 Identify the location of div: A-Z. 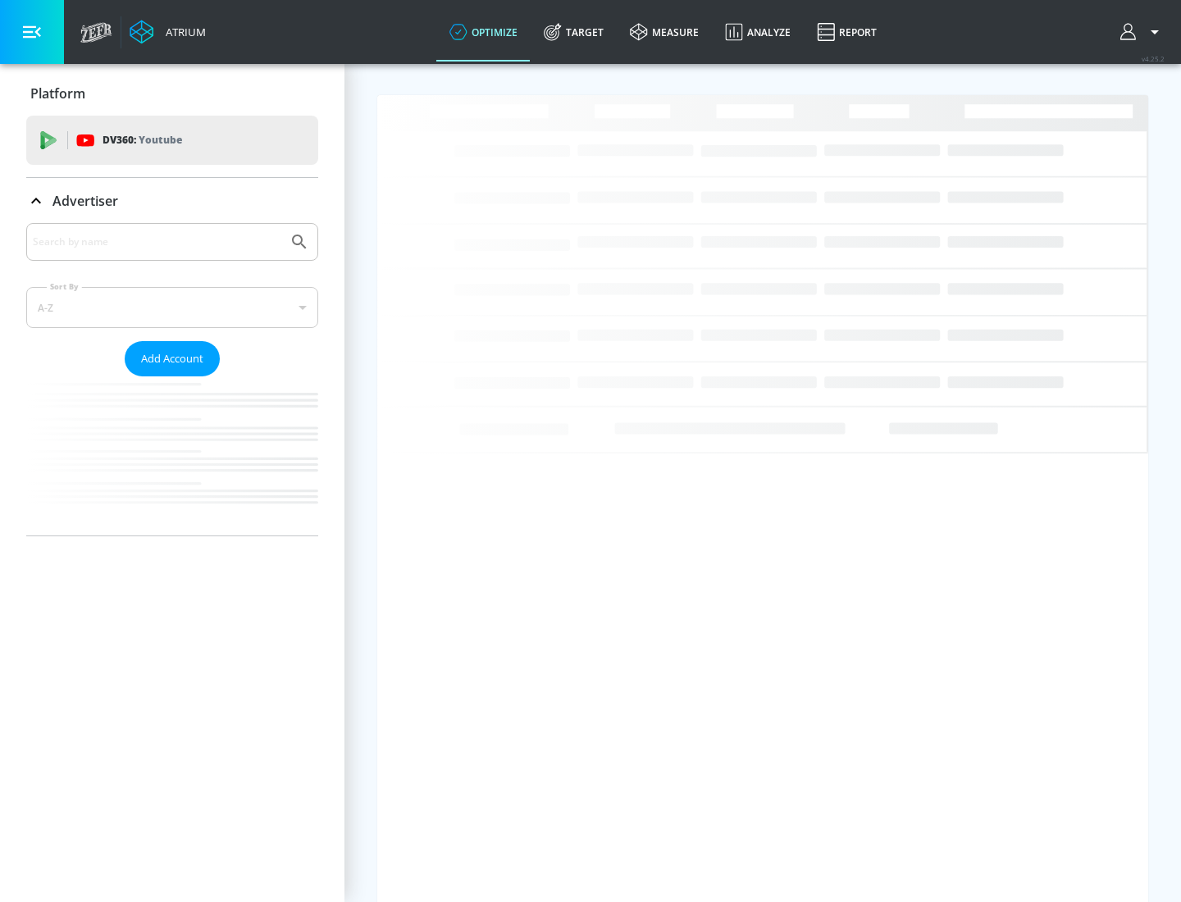
(172, 308).